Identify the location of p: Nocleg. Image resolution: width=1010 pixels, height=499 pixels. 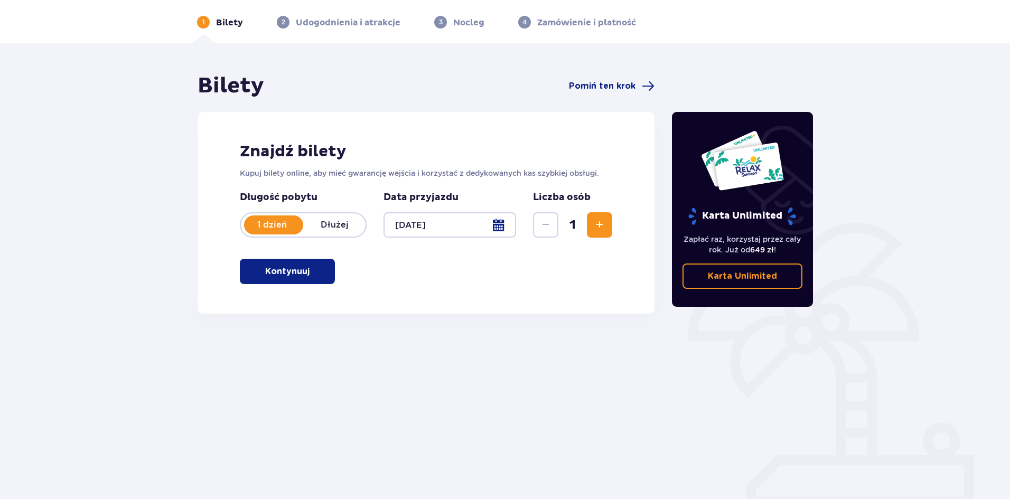
(468, 23).